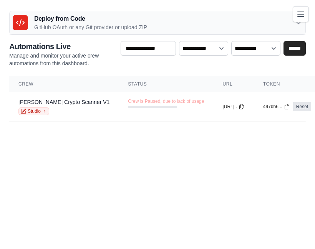  I want to click on h3: Deploy from Code, so click(91, 19).